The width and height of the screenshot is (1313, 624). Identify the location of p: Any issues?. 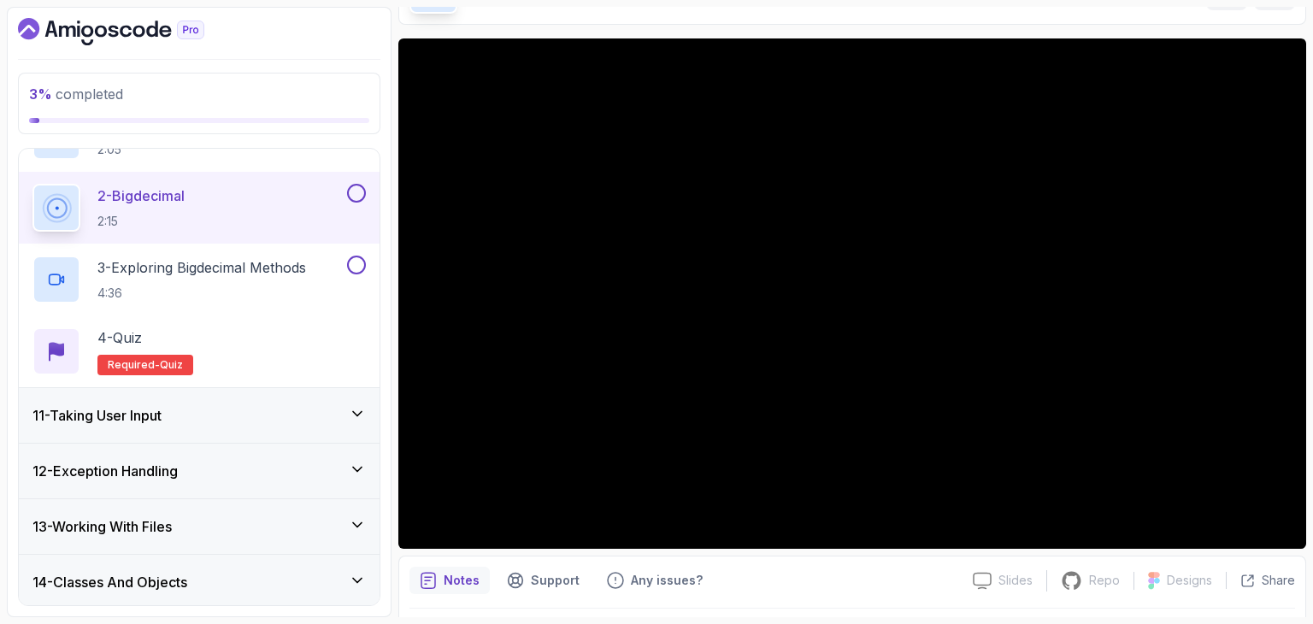
(667, 580).